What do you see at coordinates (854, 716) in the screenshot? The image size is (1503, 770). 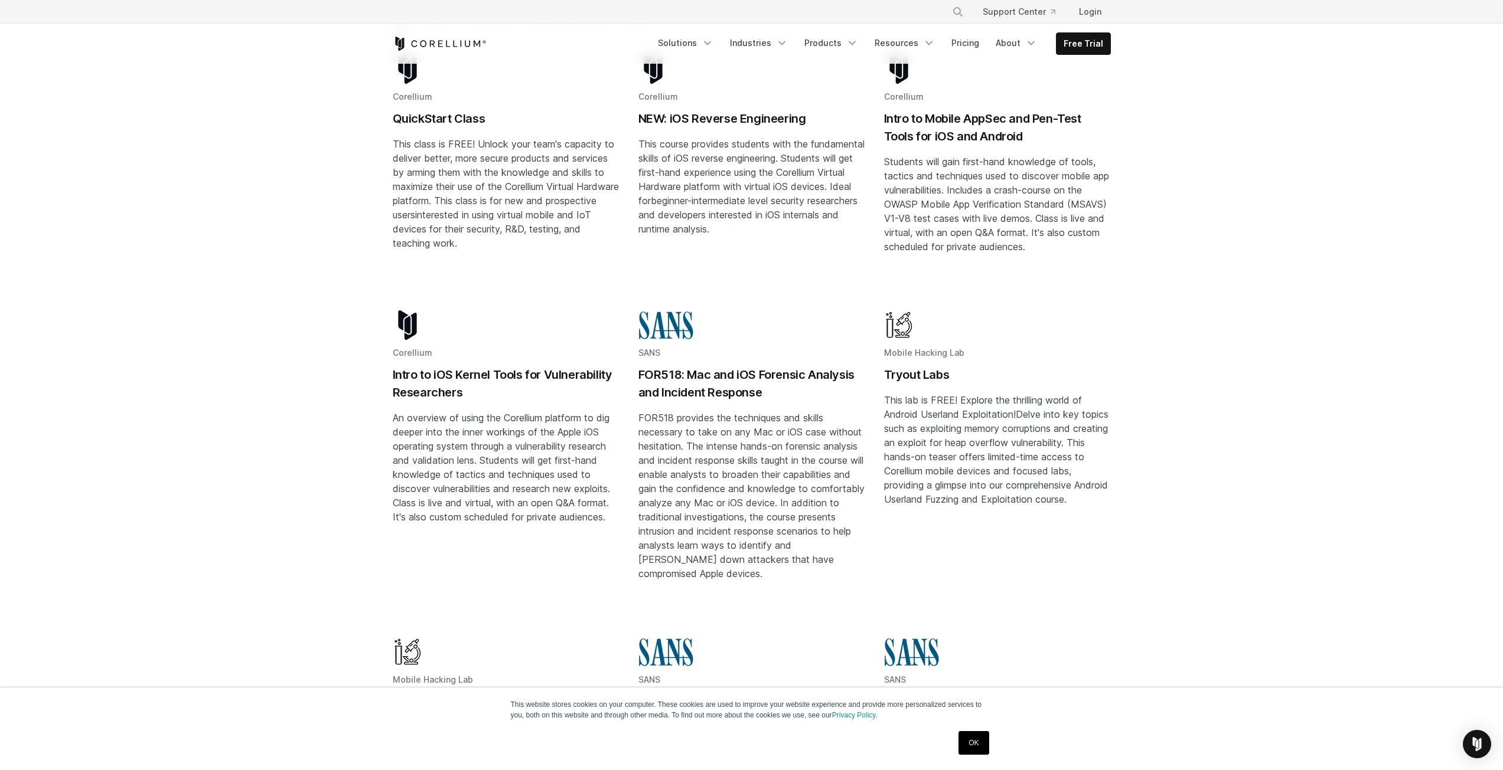 I see `a: Privacy Policy.` at bounding box center [854, 716].